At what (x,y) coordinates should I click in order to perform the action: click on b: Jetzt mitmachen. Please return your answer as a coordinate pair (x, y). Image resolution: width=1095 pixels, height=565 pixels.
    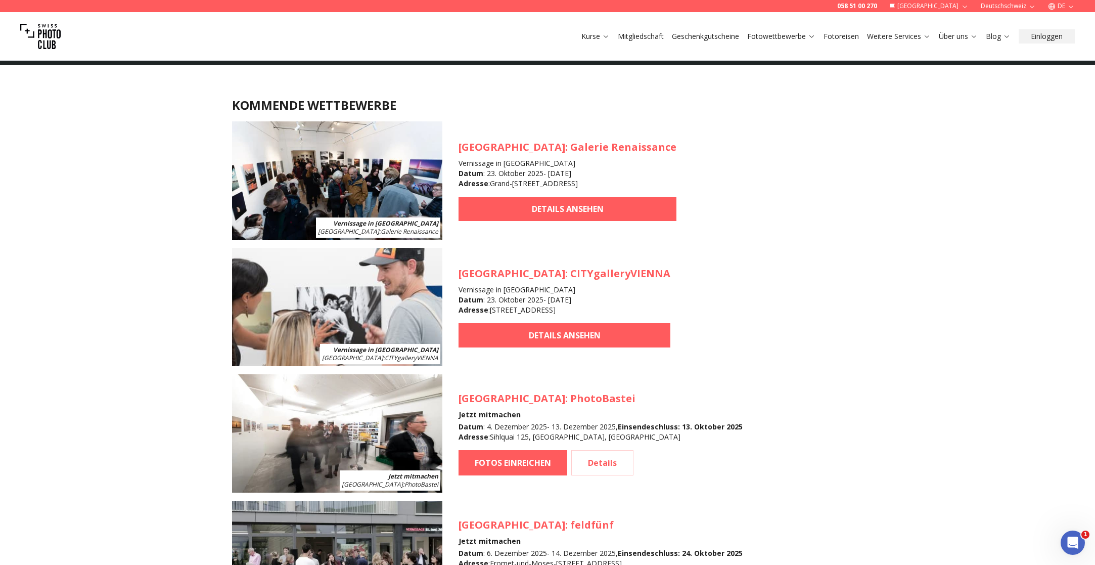
    Looking at the image, I should click on (413, 476).